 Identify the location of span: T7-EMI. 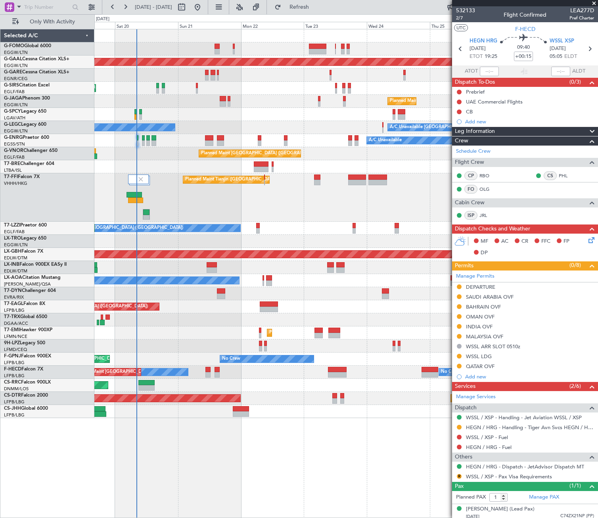
(11, 330).